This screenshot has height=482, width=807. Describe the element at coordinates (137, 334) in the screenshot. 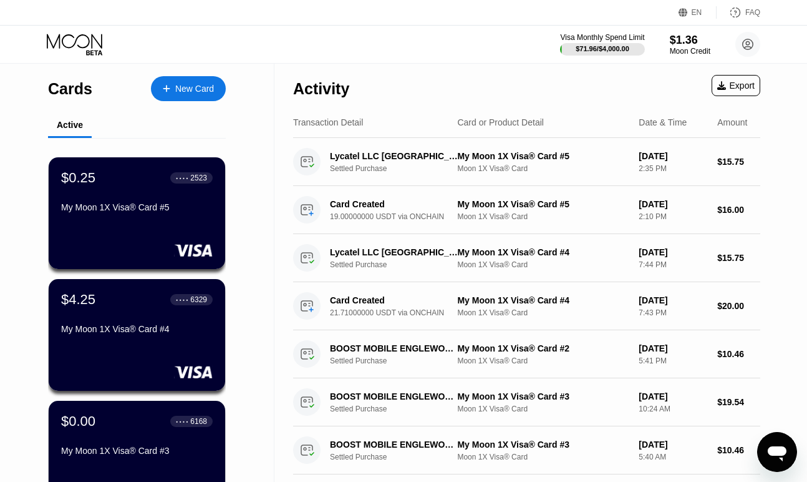

I see `div: $4.25● ● ● ●6329My Moon 1X Visa® Card #4` at that location.